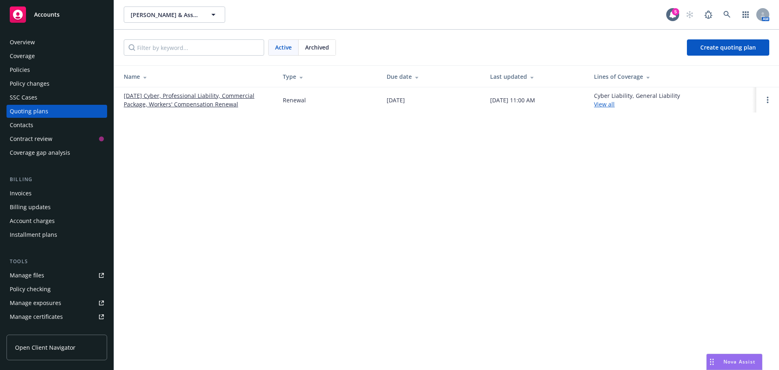  What do you see at coordinates (197, 76) in the screenshot?
I see `div: Name` at bounding box center [197, 76].